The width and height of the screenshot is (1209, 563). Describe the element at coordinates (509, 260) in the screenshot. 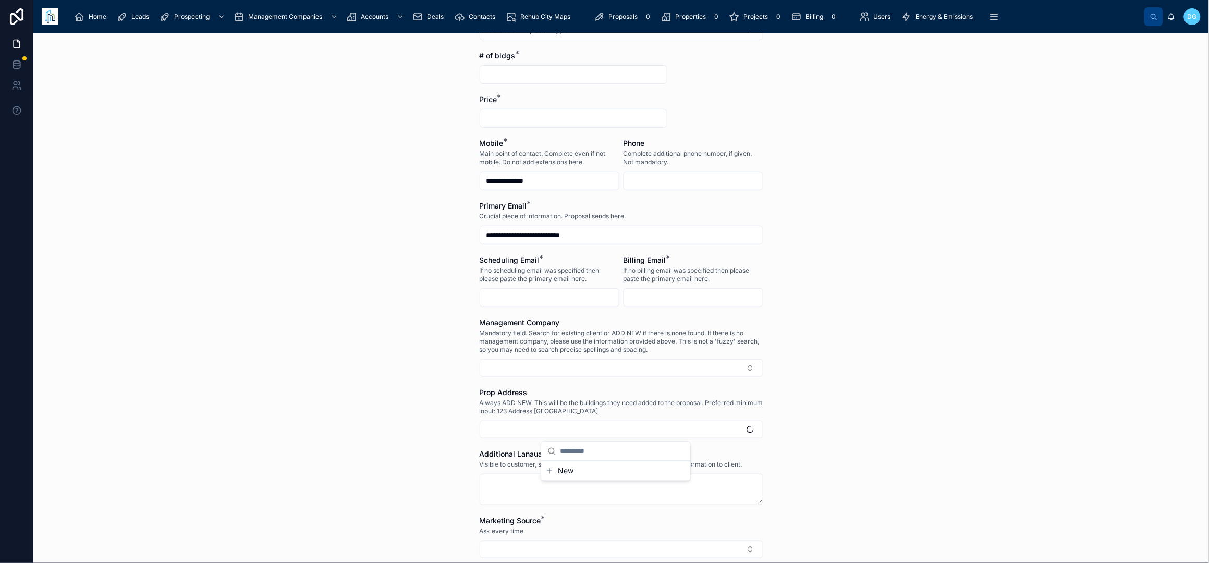

I see `span: Scheduling Email` at that location.